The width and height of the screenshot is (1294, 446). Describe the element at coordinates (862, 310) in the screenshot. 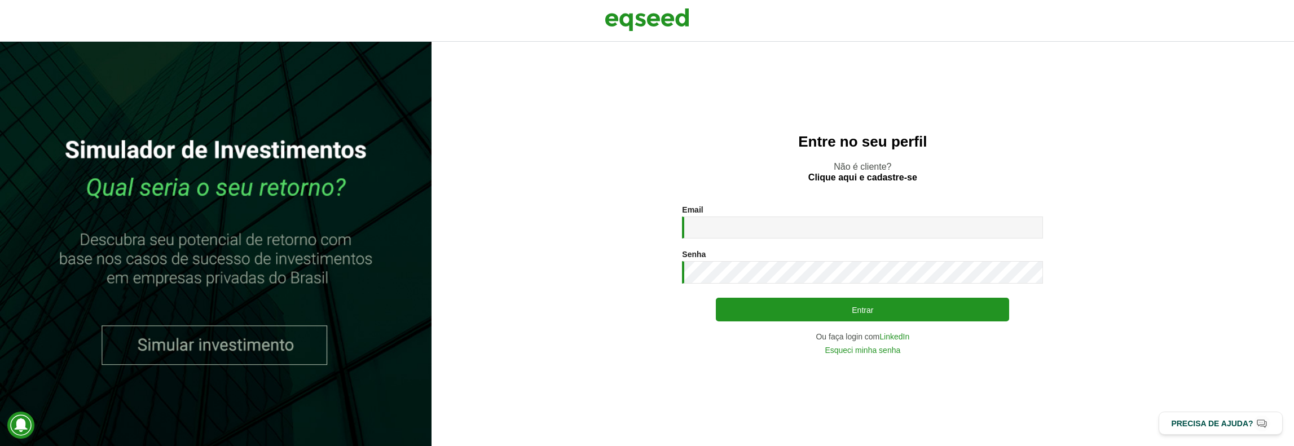

I see `button: Entrar` at that location.